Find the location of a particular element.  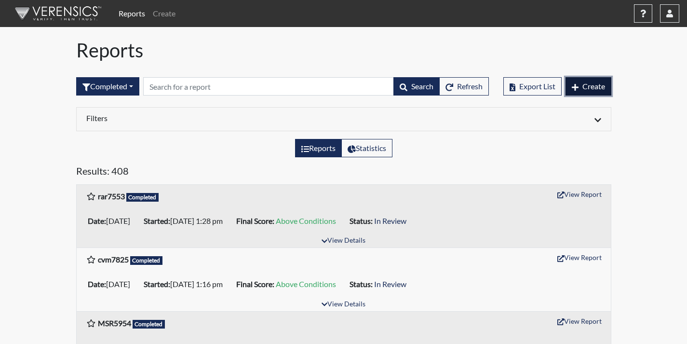

button: Export List is located at coordinates (532, 86).